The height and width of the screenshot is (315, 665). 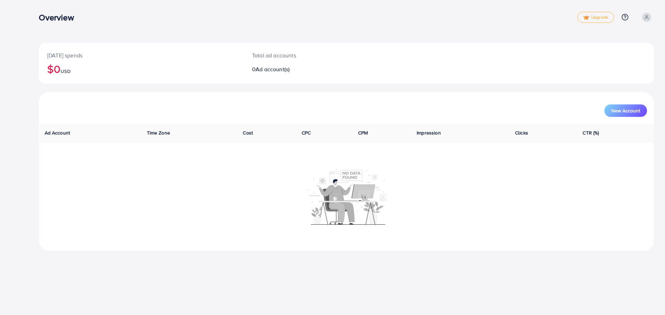 What do you see at coordinates (596, 17) in the screenshot?
I see `span: Upgrade` at bounding box center [596, 17].